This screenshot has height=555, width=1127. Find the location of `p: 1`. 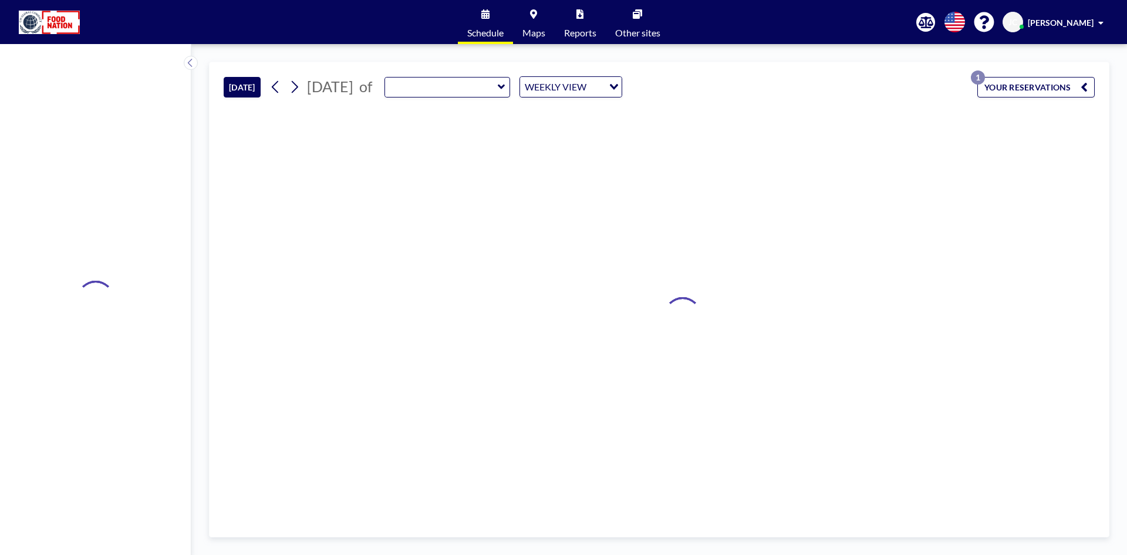

p: 1 is located at coordinates (978, 77).